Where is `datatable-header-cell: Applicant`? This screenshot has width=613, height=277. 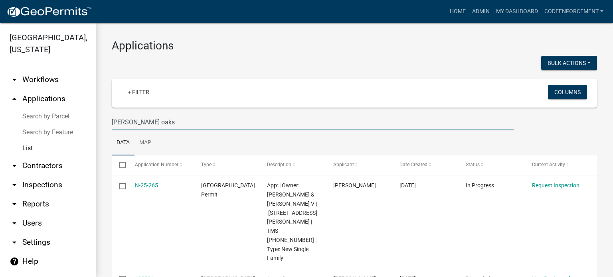 datatable-header-cell: Applicant is located at coordinates (359, 165).